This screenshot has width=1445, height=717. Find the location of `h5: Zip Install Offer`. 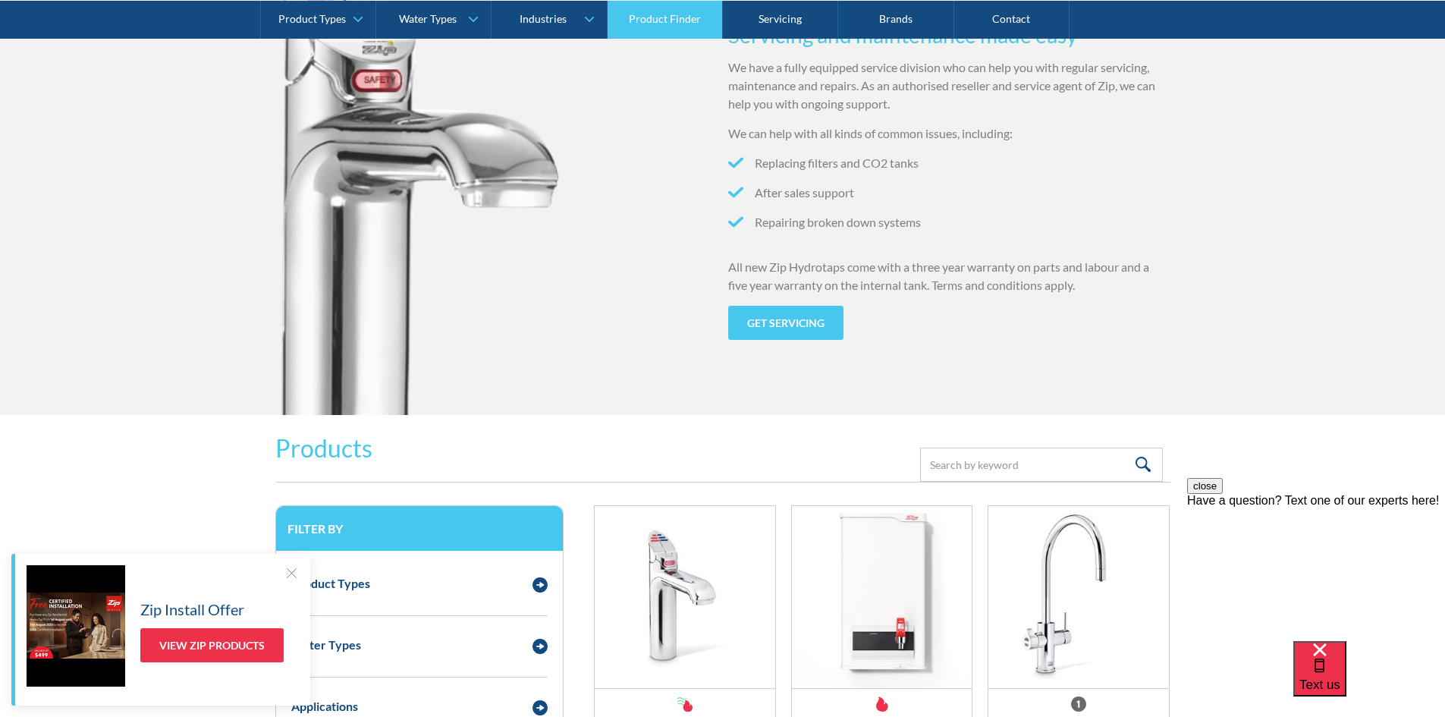

h5: Zip Install Offer is located at coordinates (192, 609).